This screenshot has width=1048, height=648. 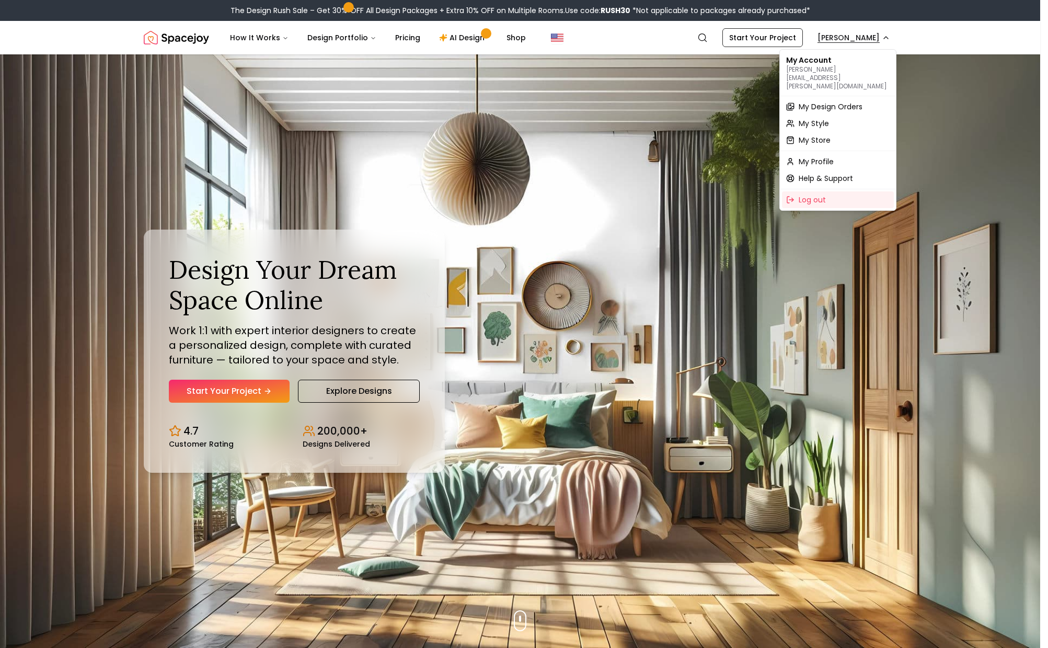 I want to click on div: My Account, so click(x=838, y=73).